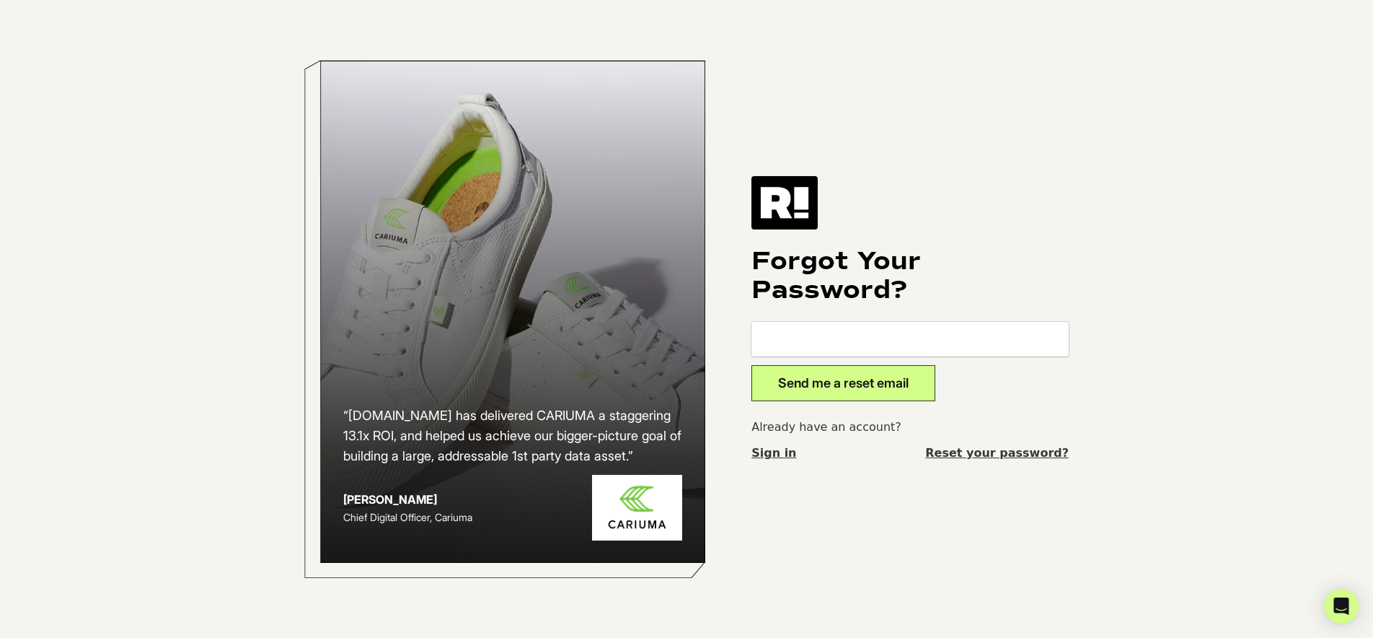  What do you see at coordinates (774, 453) in the screenshot?
I see `a: Sign in` at bounding box center [774, 453].